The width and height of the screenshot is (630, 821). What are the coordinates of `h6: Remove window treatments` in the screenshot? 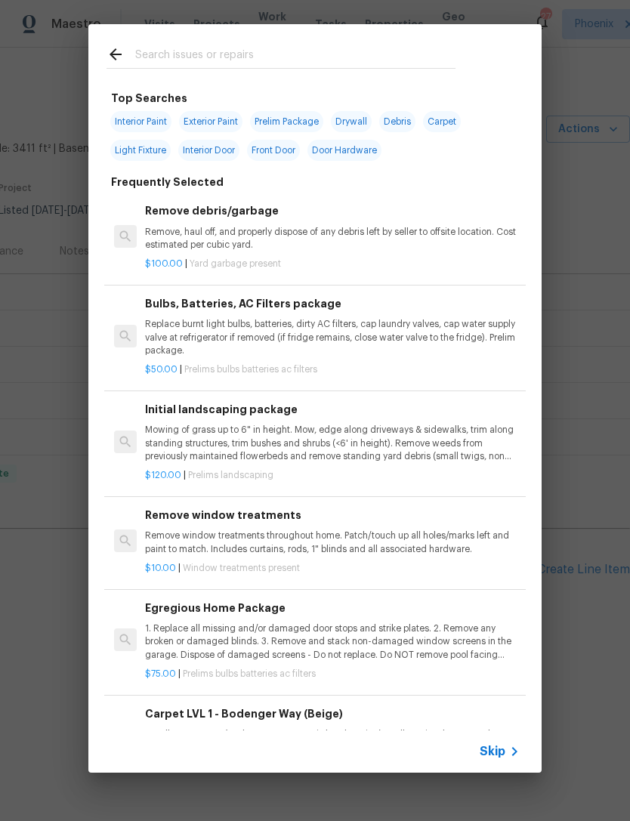 It's located at (332, 515).